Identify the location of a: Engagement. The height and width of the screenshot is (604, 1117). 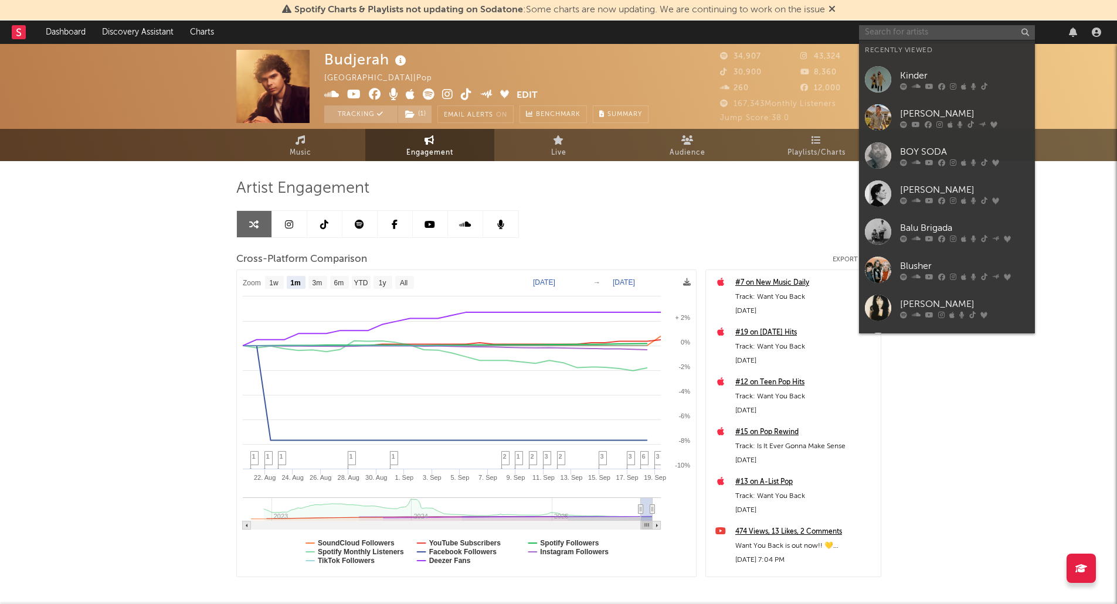
(430, 145).